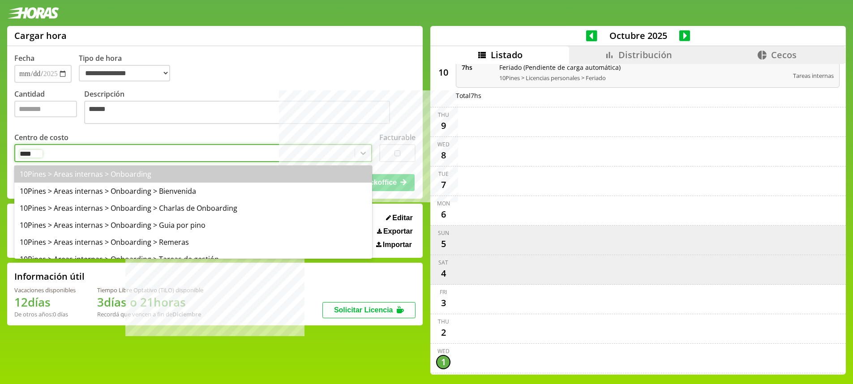 The height and width of the screenshot is (384, 853). Describe the element at coordinates (193, 191) in the screenshot. I see `div: 10Pines > Areas internas > Onboarding > Bienvenida` at that location.